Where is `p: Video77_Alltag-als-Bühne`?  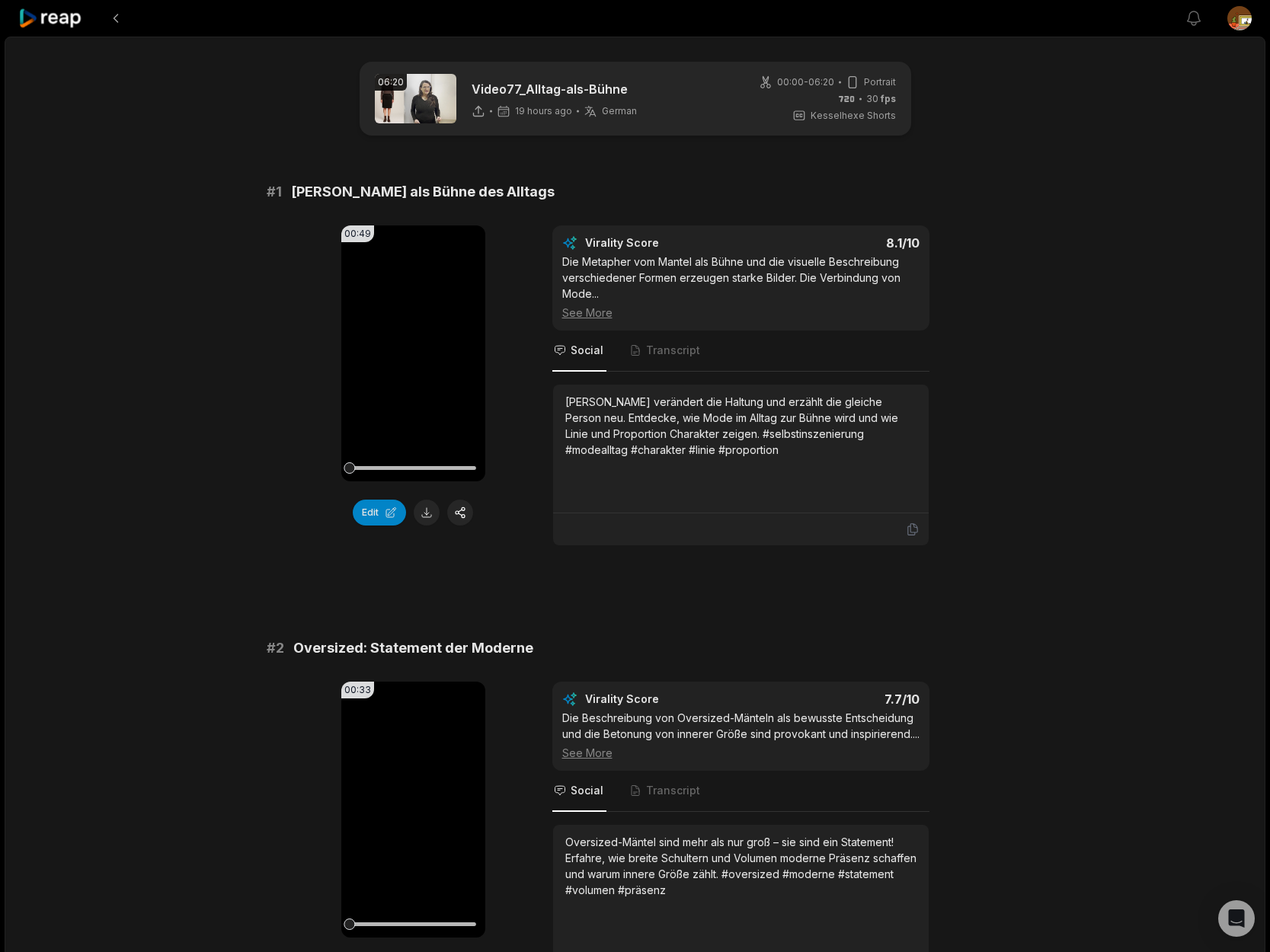
p: Video77_Alltag-als-Bühne is located at coordinates (554, 89).